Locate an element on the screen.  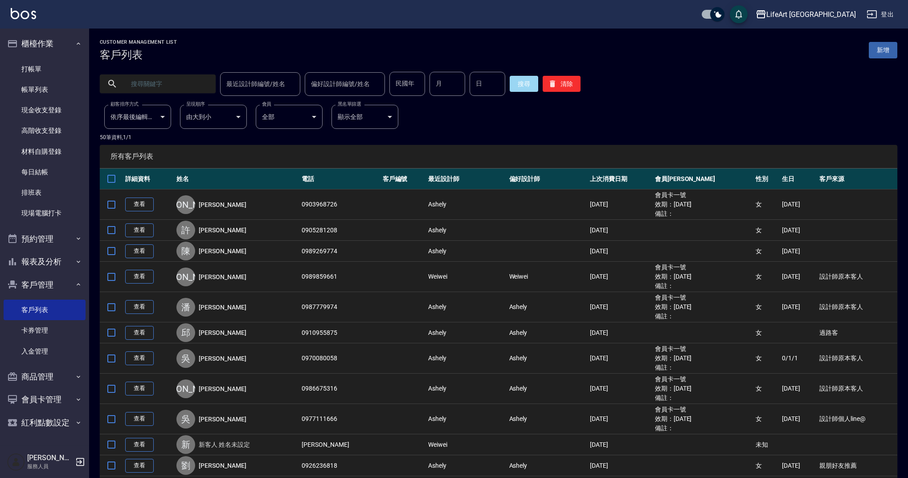
th: 客戶來源 is located at coordinates (858, 179).